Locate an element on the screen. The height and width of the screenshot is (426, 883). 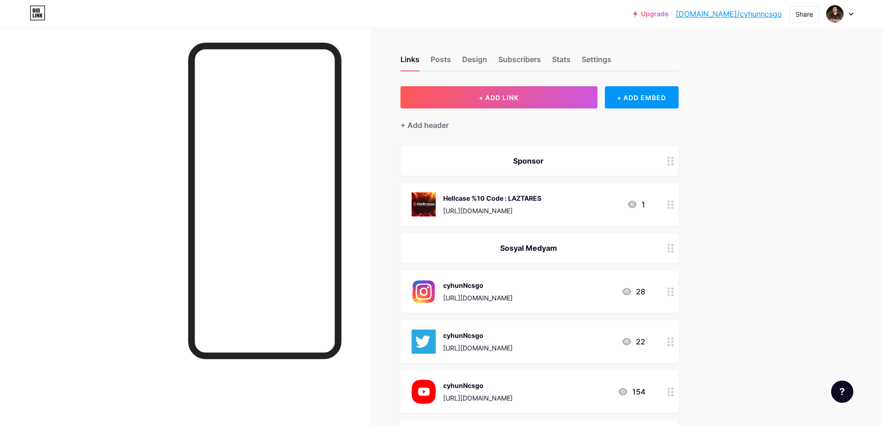
div: Settings is located at coordinates (597, 62).